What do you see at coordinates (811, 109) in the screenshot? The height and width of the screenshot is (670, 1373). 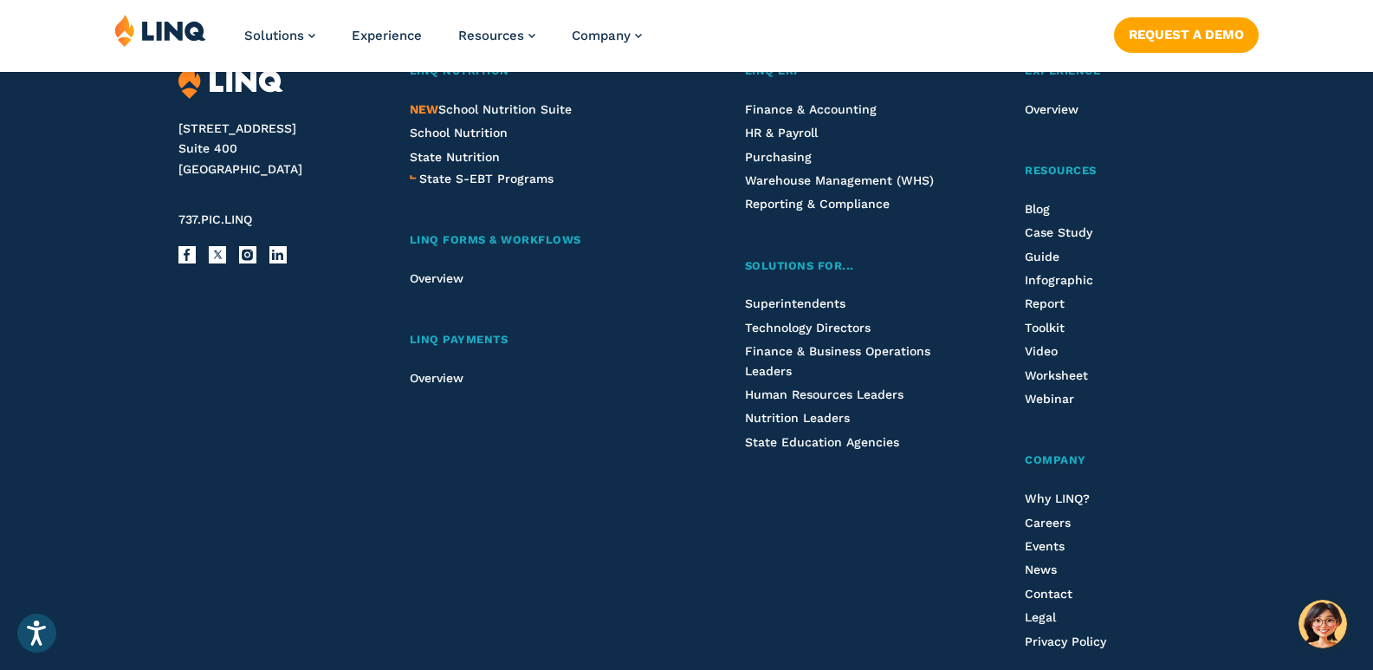 I see `span: Finance & Accounting` at bounding box center [811, 109].